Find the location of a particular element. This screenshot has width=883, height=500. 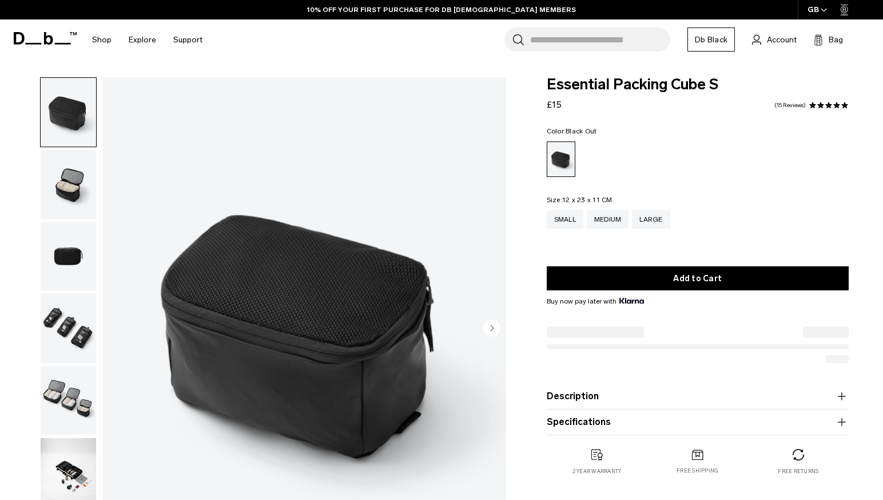

span: 12 x 23 x 11 CM is located at coordinates (588, 200).